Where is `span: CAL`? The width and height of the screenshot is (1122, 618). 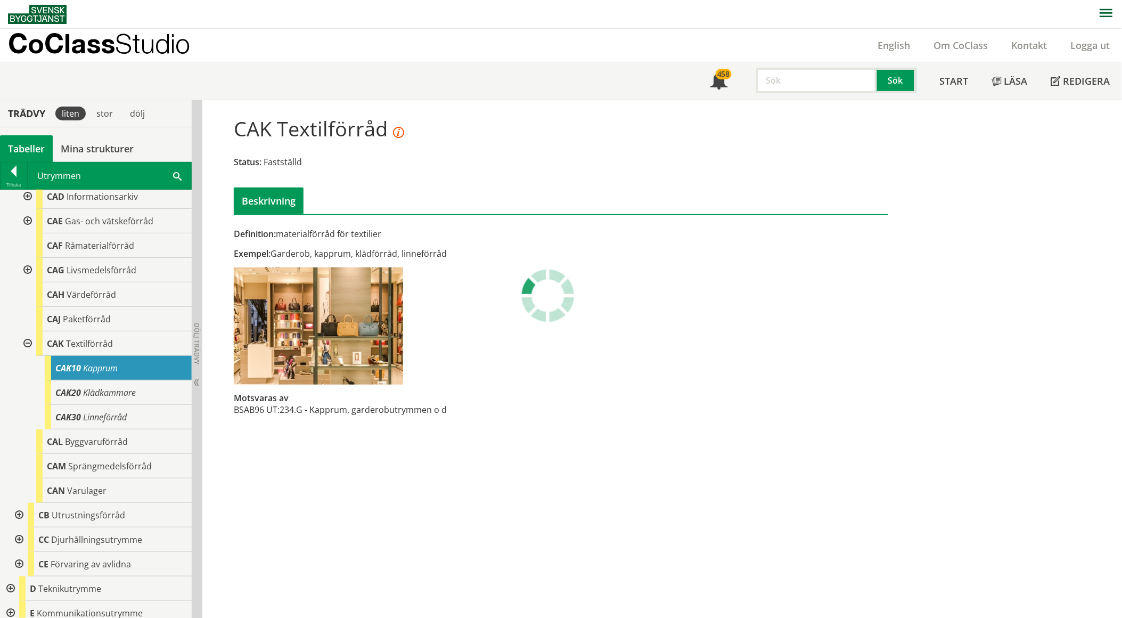 span: CAL is located at coordinates (55, 441).